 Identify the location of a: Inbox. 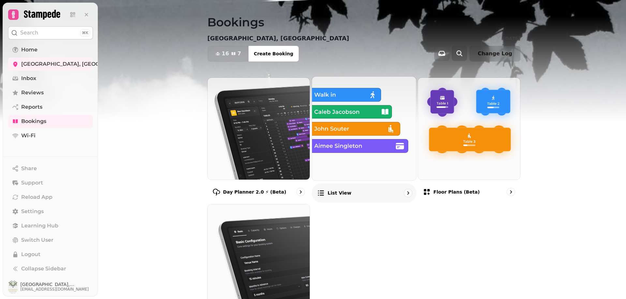
(51, 79).